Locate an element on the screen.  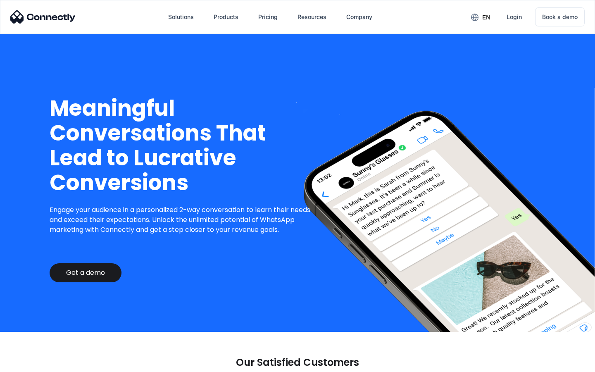
a: Book a demo is located at coordinates (560, 17).